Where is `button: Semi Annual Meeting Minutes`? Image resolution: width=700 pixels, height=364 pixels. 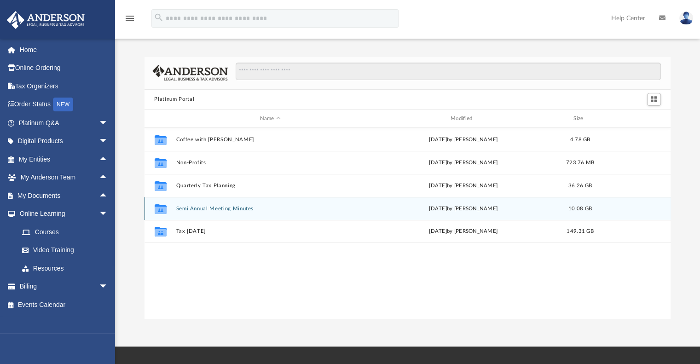
button: Semi Annual Meeting Minutes is located at coordinates (270, 208).